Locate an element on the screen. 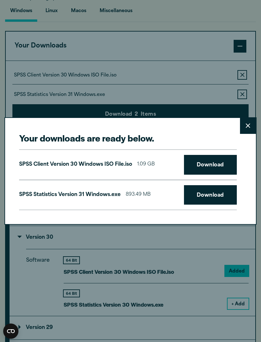  p: SPSS Statistics Version 31 Windows.exe is located at coordinates (70, 195).